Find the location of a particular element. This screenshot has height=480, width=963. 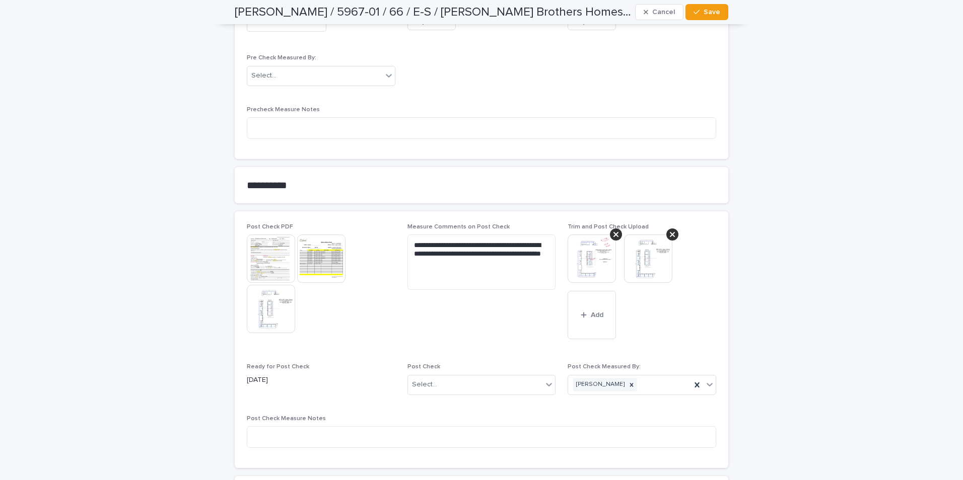

span: Precheck Measure Notes is located at coordinates (283, 110).